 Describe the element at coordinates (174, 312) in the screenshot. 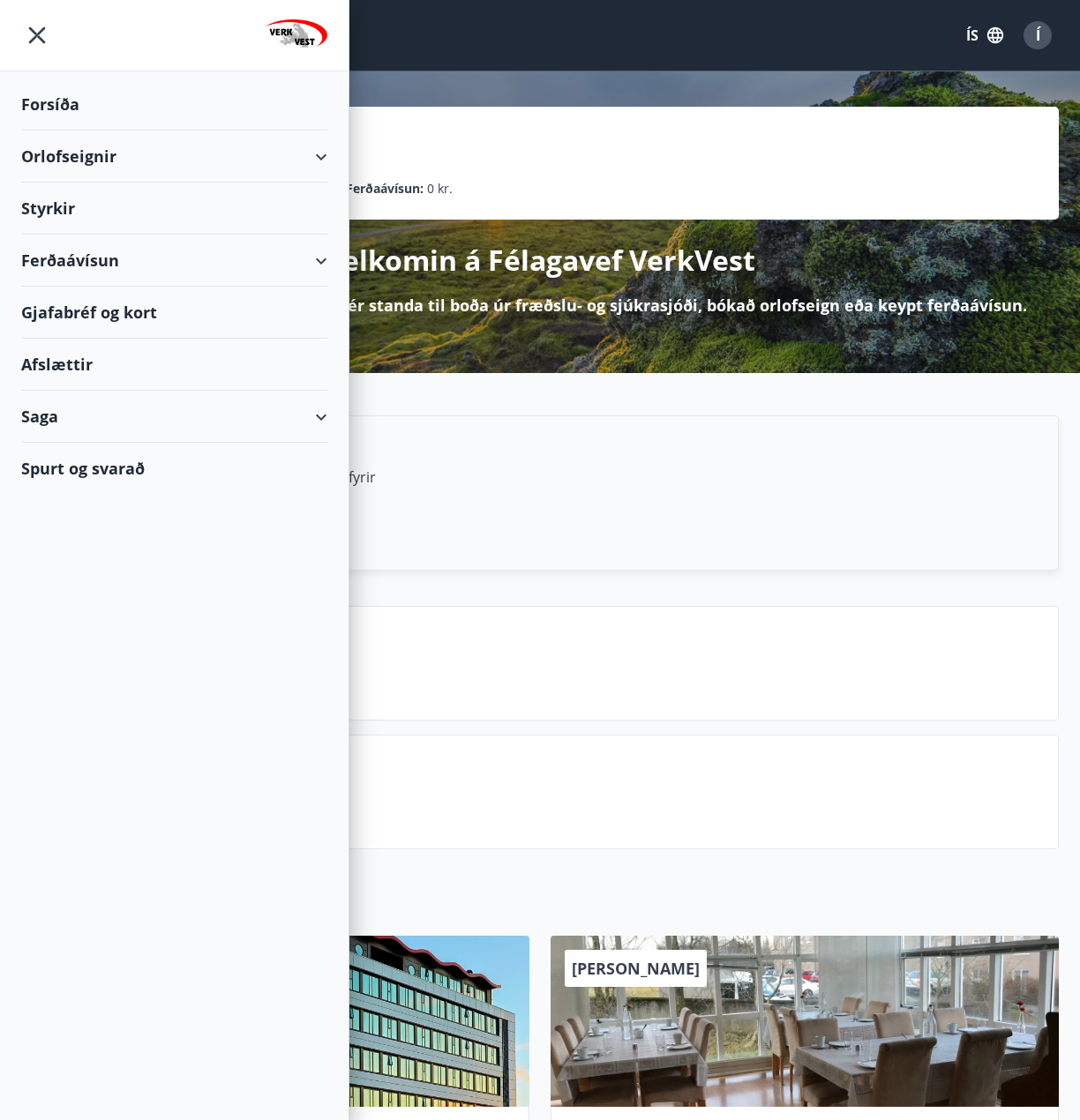

I see `div: Gjafabréf og kort` at that location.